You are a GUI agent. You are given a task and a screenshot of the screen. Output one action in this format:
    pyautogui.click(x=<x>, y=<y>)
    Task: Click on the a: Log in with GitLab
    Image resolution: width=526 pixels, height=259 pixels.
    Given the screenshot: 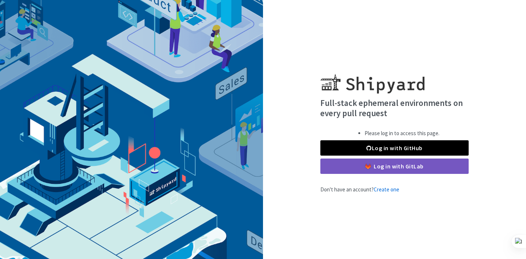 What is the action you would take?
    pyautogui.click(x=395, y=166)
    